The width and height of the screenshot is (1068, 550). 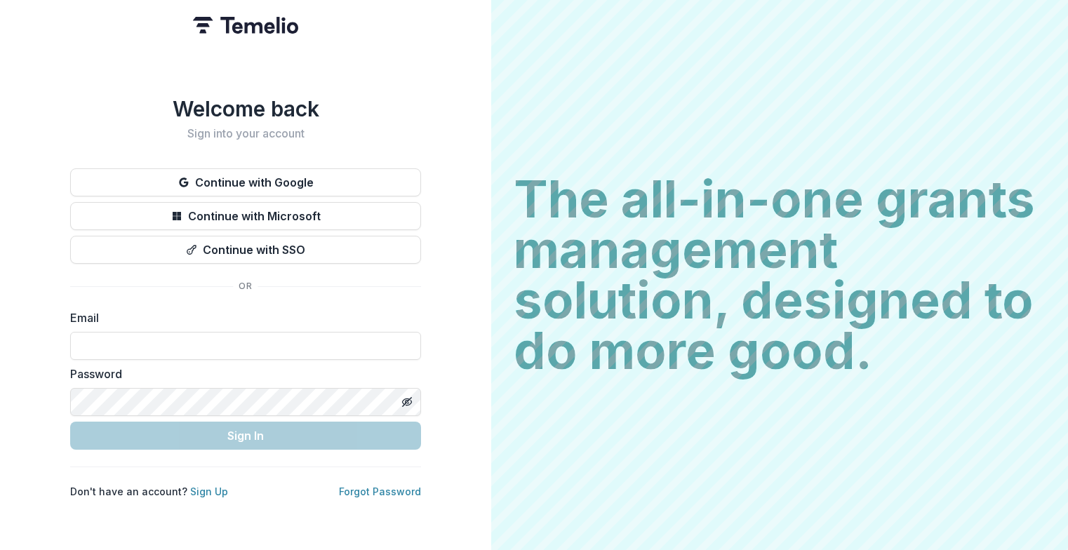 What do you see at coordinates (241, 374) in the screenshot?
I see `label: Password` at bounding box center [241, 374].